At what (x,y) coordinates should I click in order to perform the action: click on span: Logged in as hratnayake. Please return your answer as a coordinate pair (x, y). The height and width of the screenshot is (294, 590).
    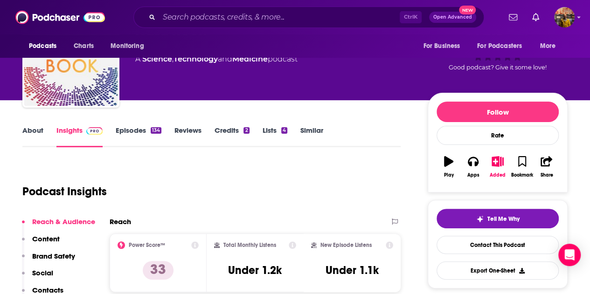
    Looking at the image, I should click on (564, 17).